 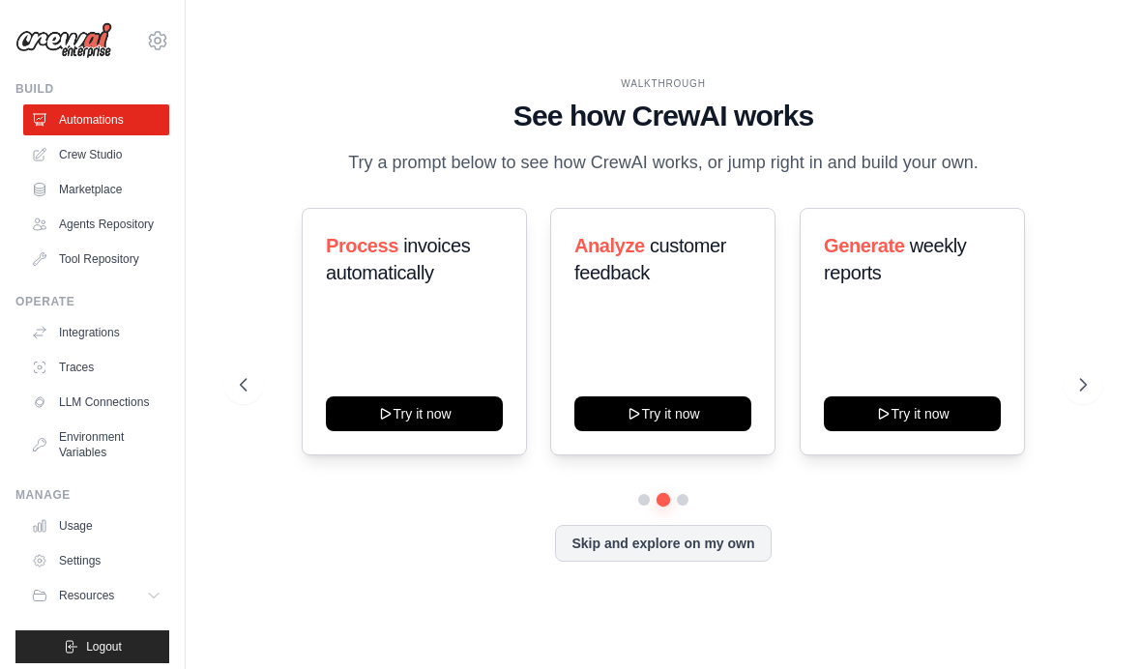 What do you see at coordinates (96, 445) in the screenshot?
I see `a: Environment Variables` at bounding box center [96, 445].